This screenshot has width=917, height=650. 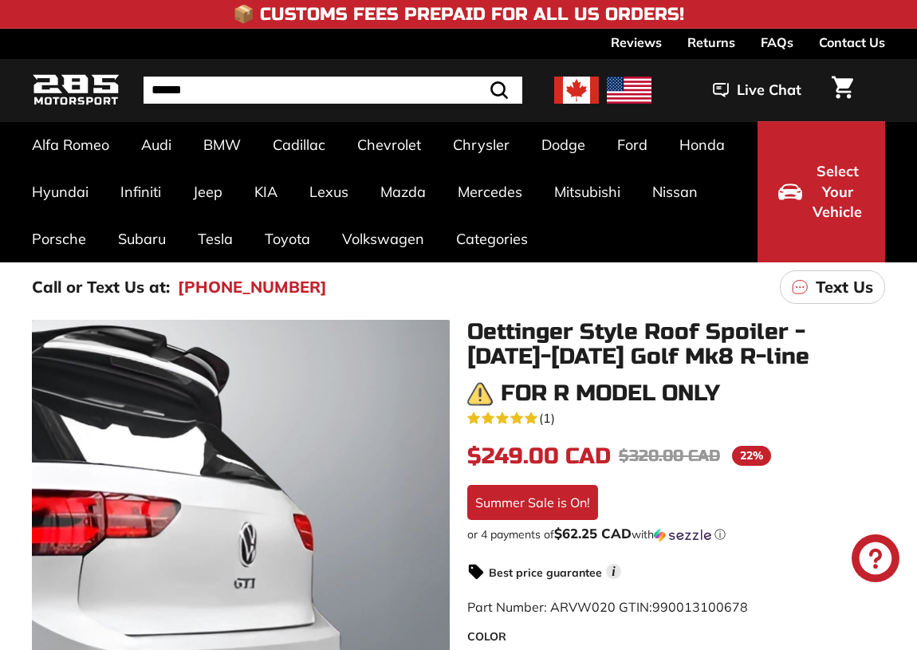 What do you see at coordinates (100, 287) in the screenshot?
I see `p: Call or Text Us at:` at bounding box center [100, 287].